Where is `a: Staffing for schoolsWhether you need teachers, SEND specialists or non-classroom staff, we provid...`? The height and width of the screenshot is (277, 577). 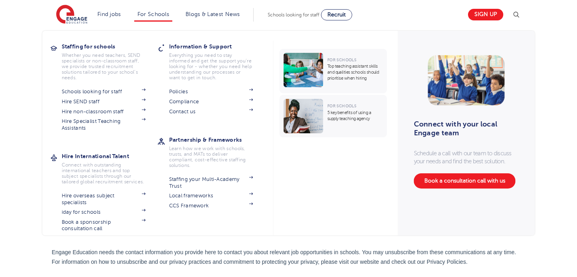
a: Staffing for schoolsWhether you need teachers, SEND specialists or non-classroom staff, we provid... is located at coordinates (110, 61).